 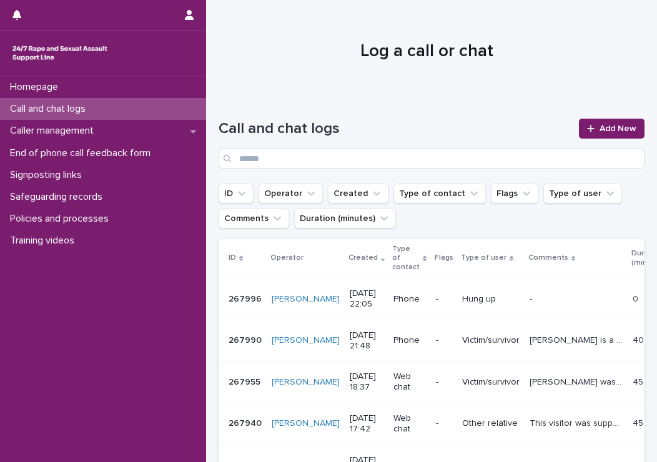 I want to click on input: Search, so click(x=431, y=159).